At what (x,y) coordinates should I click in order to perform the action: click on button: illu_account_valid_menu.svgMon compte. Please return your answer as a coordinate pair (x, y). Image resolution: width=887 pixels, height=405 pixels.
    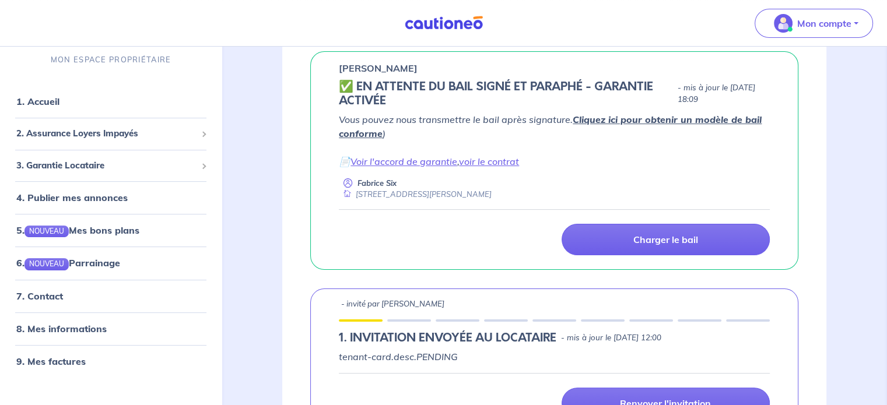
    Looking at the image, I should click on (813, 23).